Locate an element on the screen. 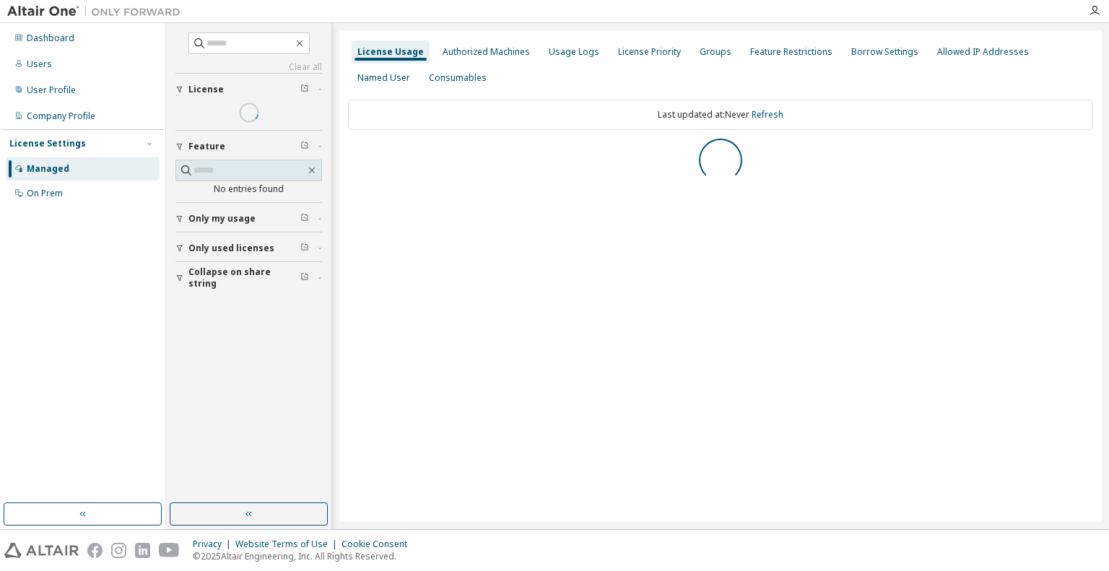 The height and width of the screenshot is (571, 1109). span: Collapse on share string is located at coordinates (244, 278).